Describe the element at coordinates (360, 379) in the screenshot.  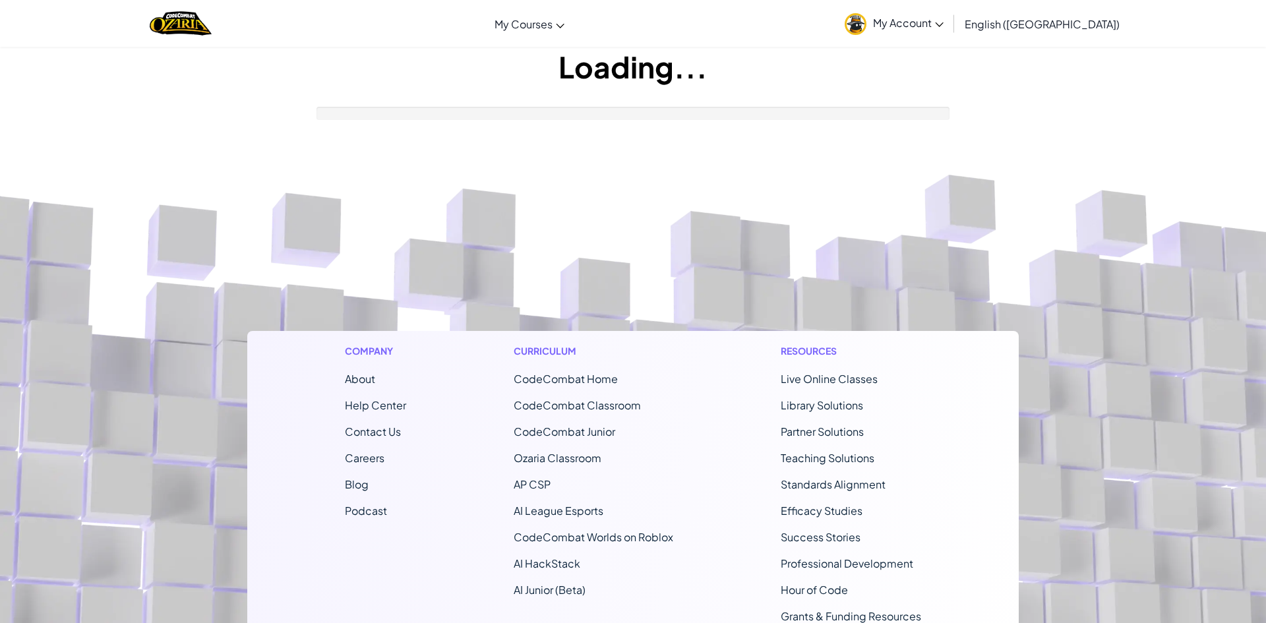
I see `a: About` at that location.